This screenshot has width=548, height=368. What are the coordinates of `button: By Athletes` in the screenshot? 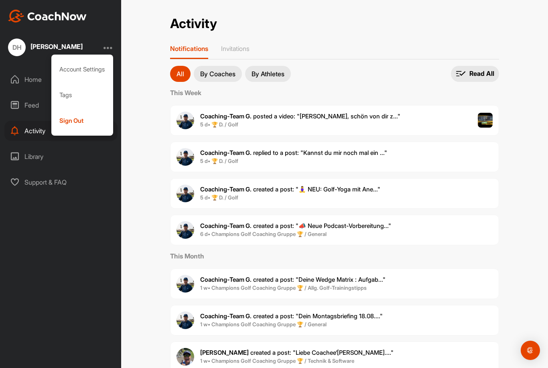 It's located at (268, 74).